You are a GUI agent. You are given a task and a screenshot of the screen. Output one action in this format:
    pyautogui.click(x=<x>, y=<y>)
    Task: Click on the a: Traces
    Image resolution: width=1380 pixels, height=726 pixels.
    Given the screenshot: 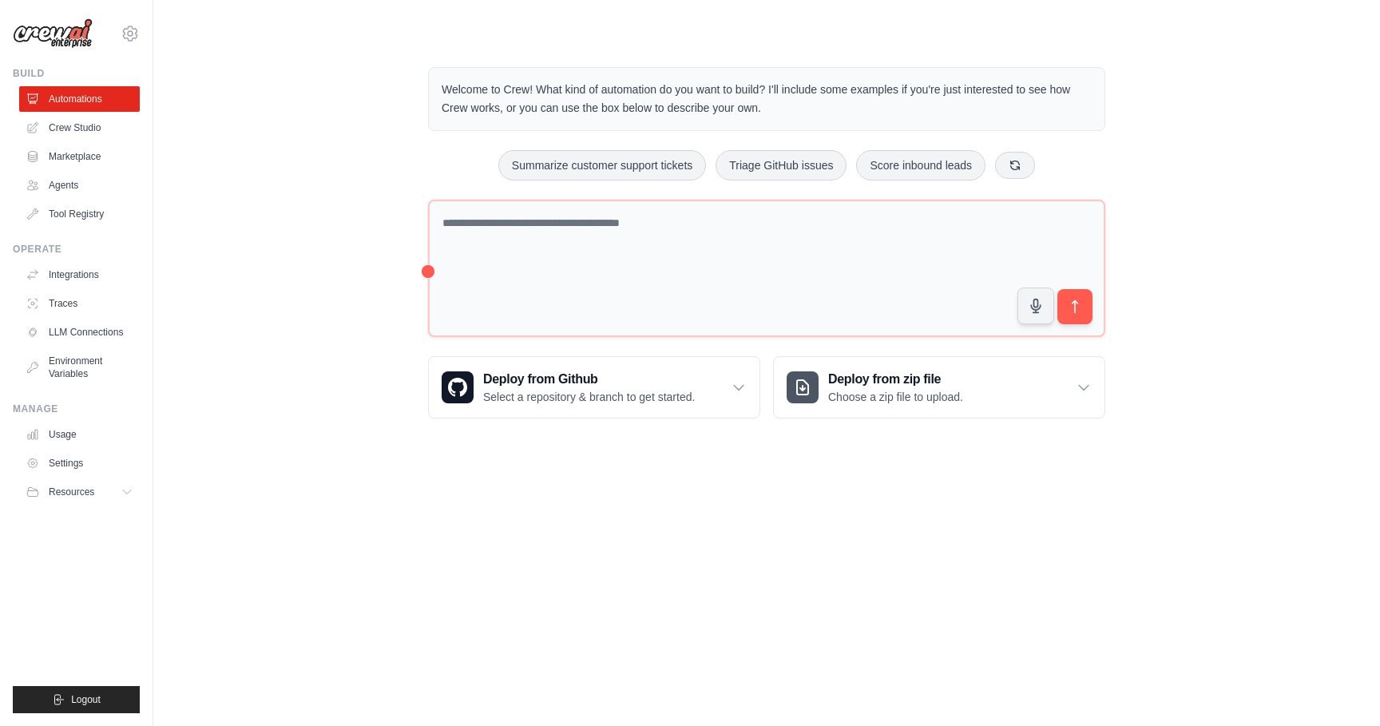 What is the action you would take?
    pyautogui.click(x=79, y=303)
    